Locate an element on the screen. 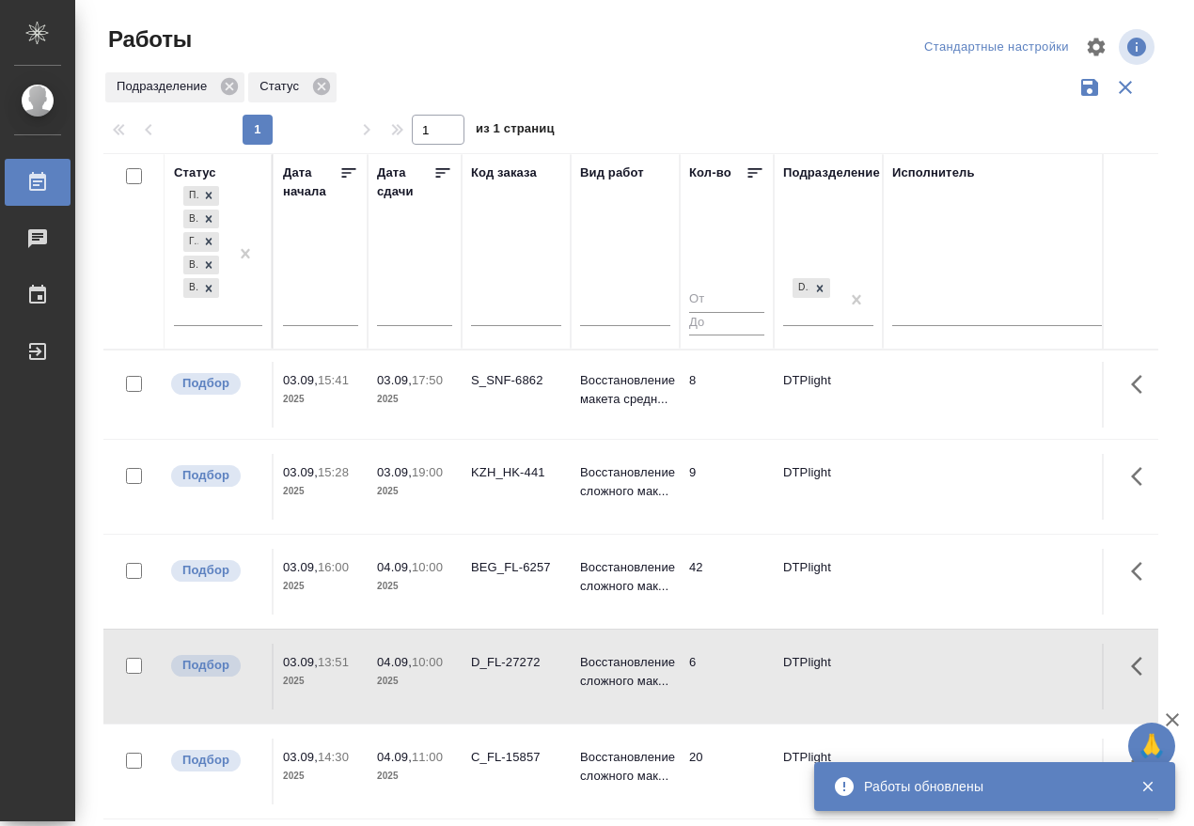  span: Посмотреть информацию is located at coordinates (1139, 47).